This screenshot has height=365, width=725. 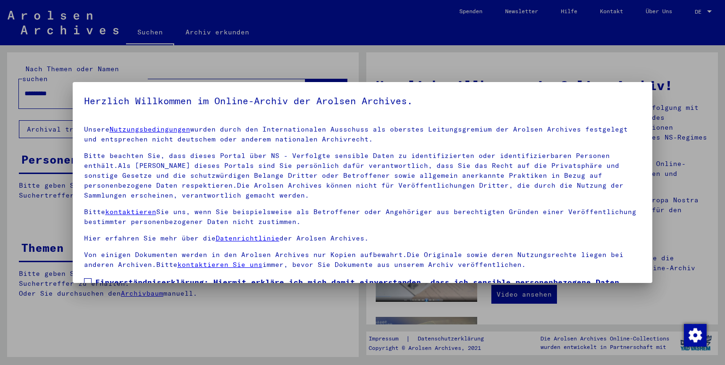 What do you see at coordinates (368, 299) in the screenshot?
I see `span: Einverständniserklärung: Hiermit erkläre ich mich damit einverstanden, dass ich sensible personen...` at bounding box center [368, 299].